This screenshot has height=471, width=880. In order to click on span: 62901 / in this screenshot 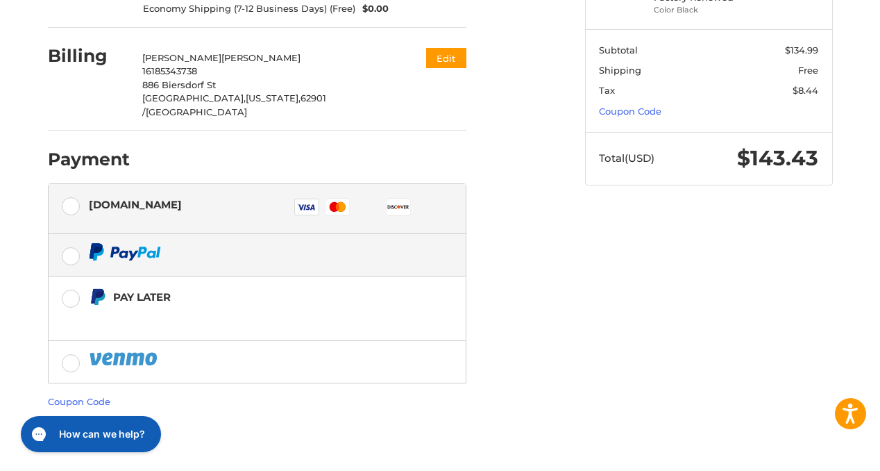, I will do `click(234, 105)`.